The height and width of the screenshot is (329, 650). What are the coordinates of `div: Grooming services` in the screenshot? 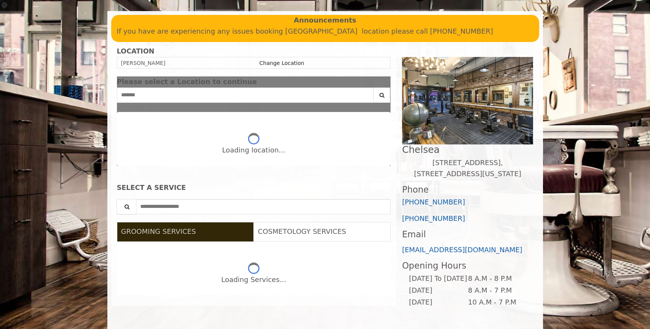 It's located at (254, 268).